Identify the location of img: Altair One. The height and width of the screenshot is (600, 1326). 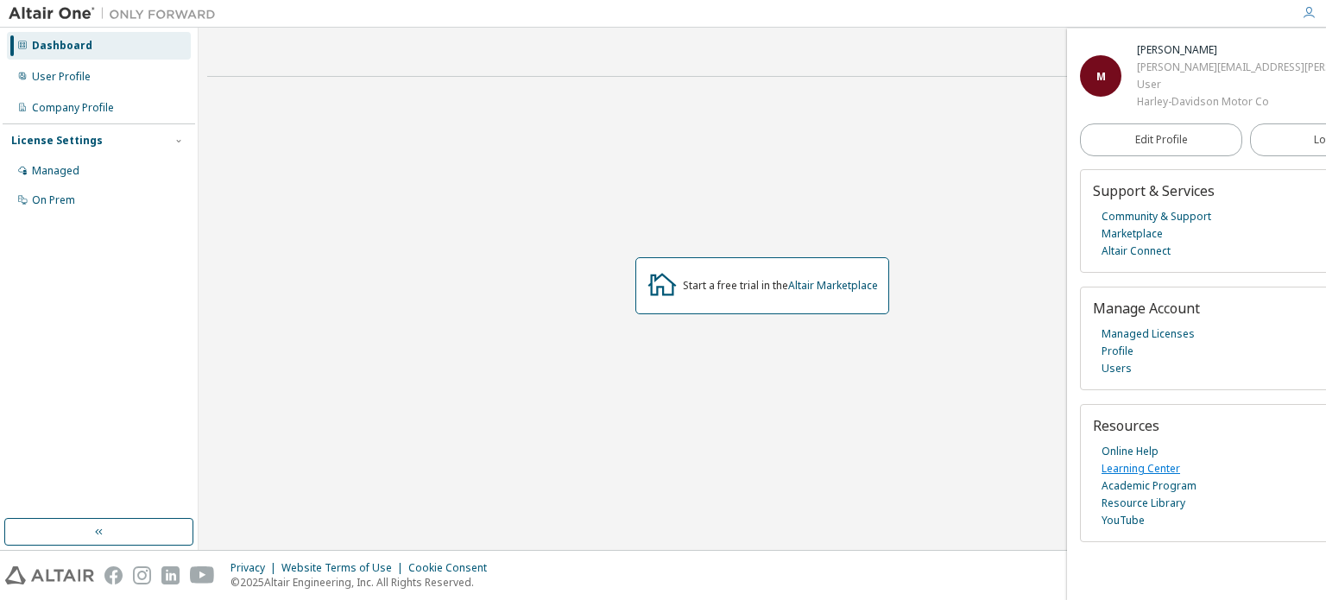
(117, 14).